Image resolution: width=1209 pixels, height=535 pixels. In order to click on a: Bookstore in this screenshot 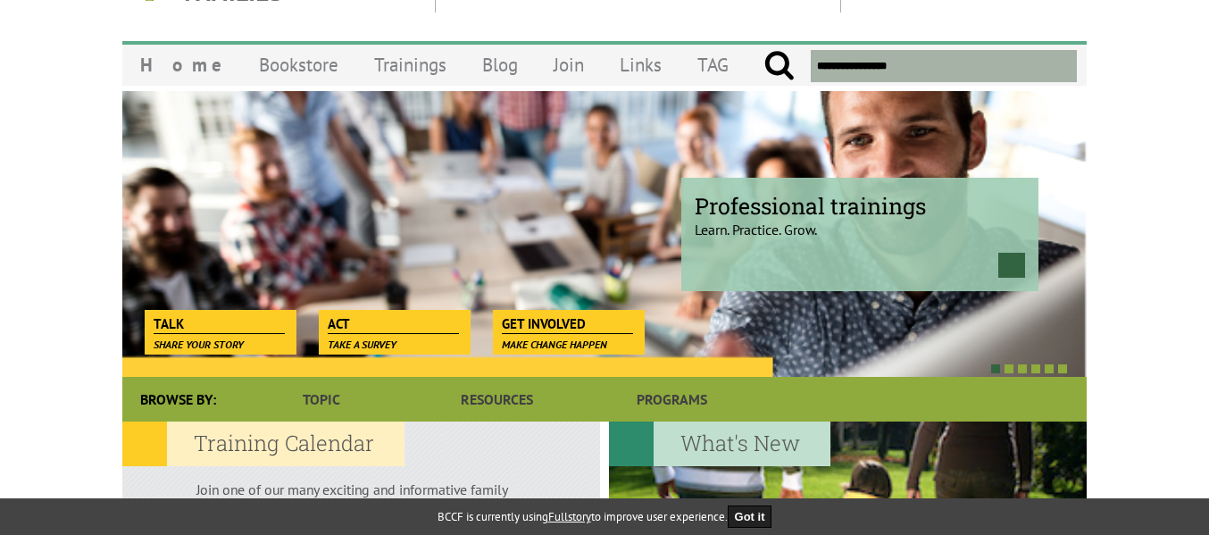, I will do `click(298, 64)`.